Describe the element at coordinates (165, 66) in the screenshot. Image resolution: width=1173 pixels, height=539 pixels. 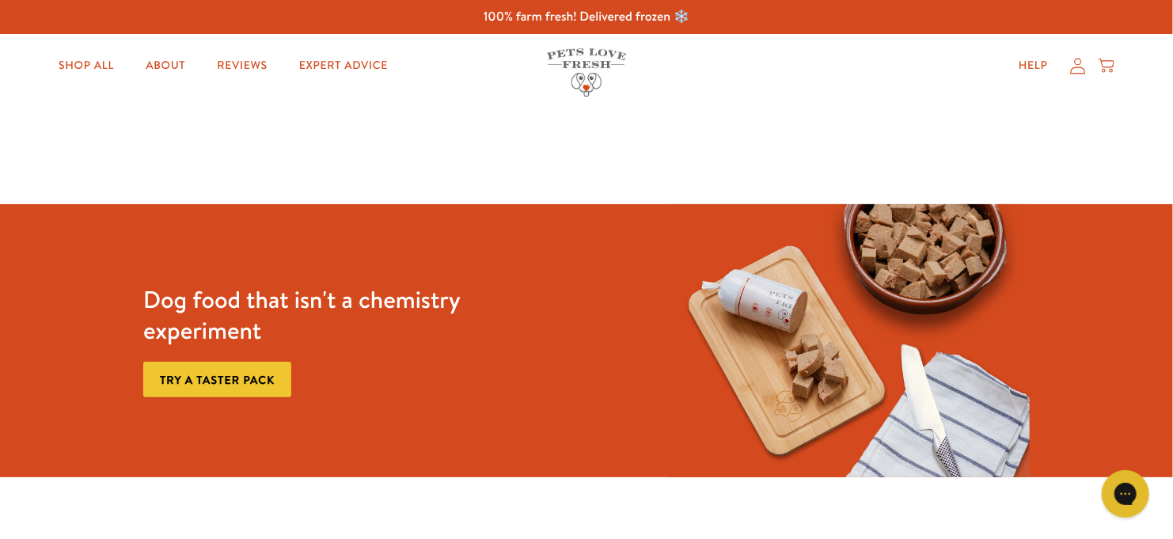
I see `a: About` at that location.